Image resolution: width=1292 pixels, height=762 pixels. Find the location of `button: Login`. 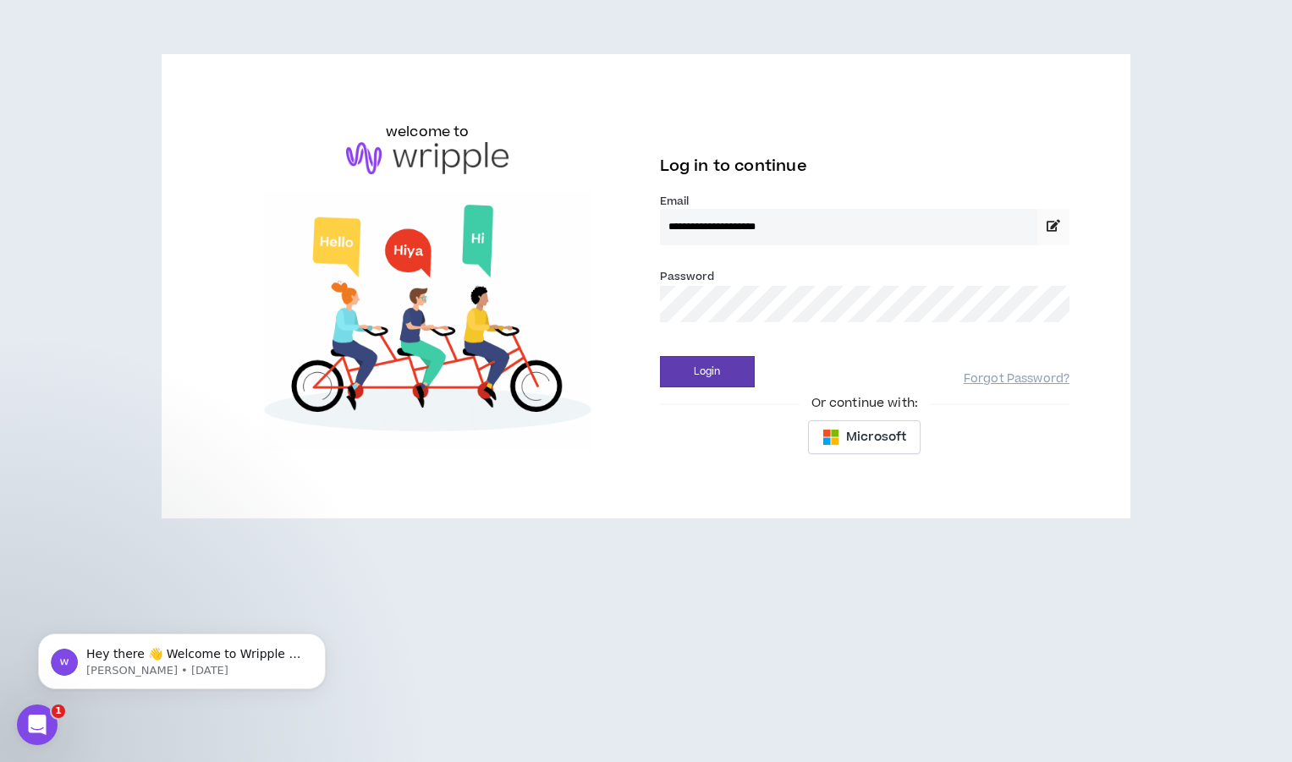

button: Login is located at coordinates (707, 371).